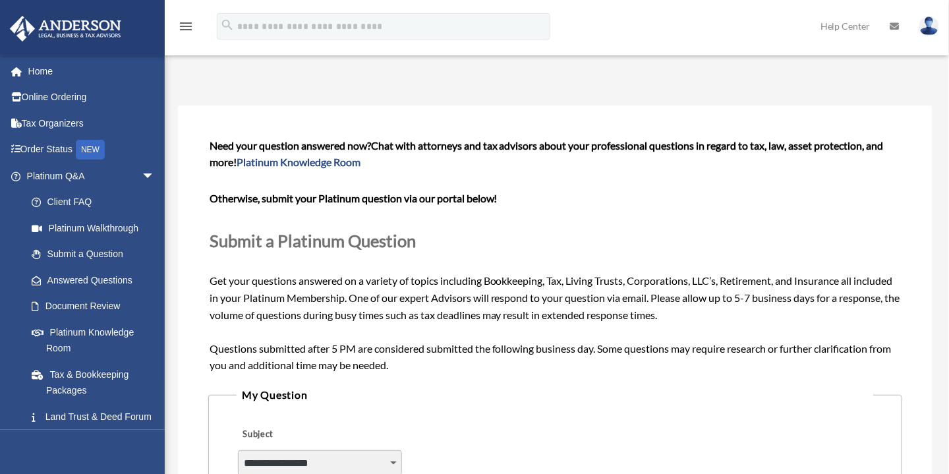 The width and height of the screenshot is (949, 474). What do you see at coordinates (92, 71) in the screenshot?
I see `a: Home` at bounding box center [92, 71].